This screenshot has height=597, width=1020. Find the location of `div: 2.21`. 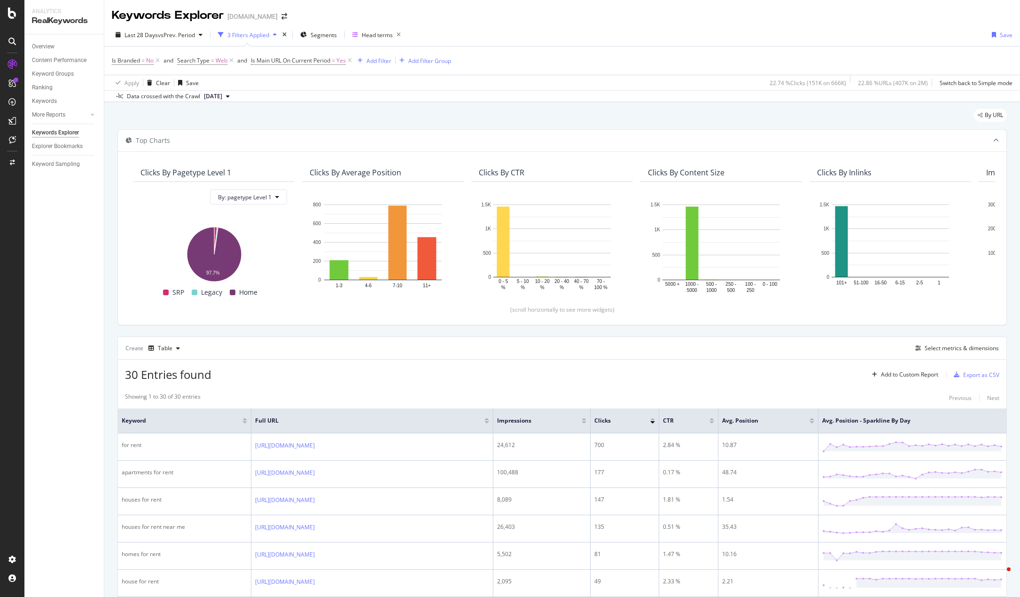

div: 2.21 is located at coordinates (768, 581).